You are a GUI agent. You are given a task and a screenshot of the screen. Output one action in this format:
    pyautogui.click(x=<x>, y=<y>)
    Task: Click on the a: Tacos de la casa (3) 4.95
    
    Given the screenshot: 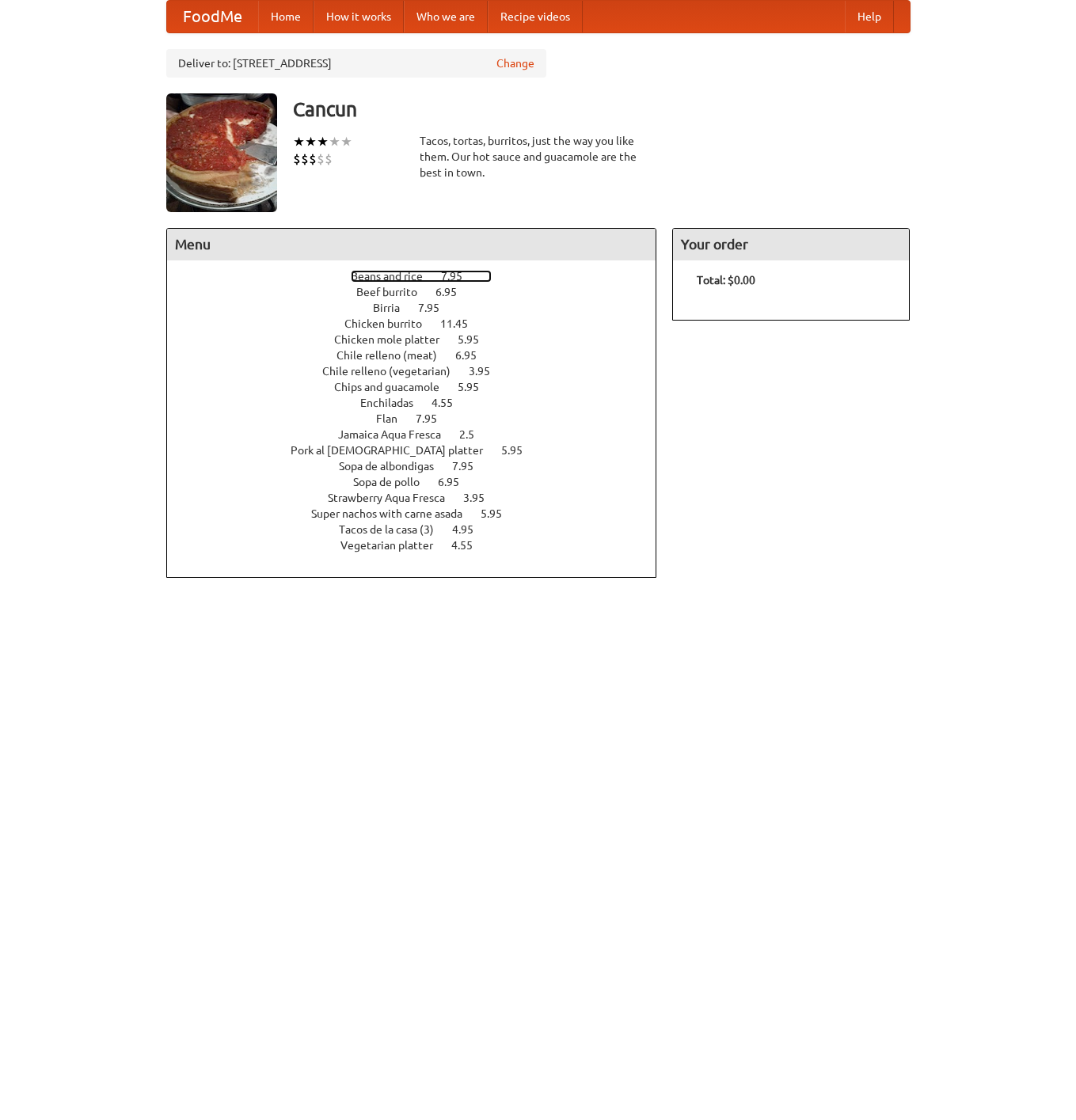 What is the action you would take?
    pyautogui.click(x=421, y=530)
    